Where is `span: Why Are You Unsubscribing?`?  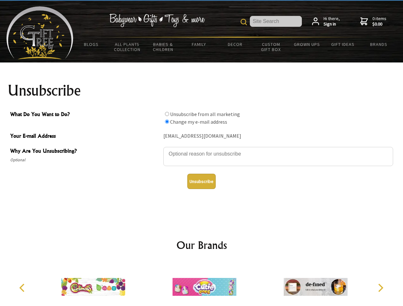 span: Why Are You Unsubscribing? is located at coordinates (85, 152).